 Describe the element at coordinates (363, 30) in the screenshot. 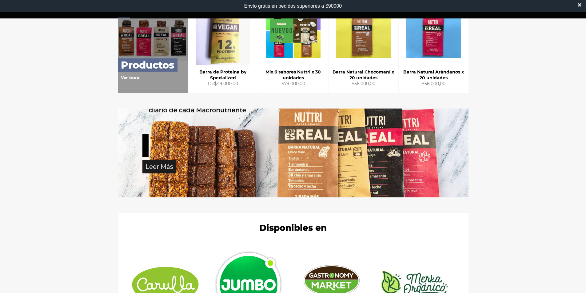

I see `img: Barra Natural Chocomaní x 20 unidades` at that location.